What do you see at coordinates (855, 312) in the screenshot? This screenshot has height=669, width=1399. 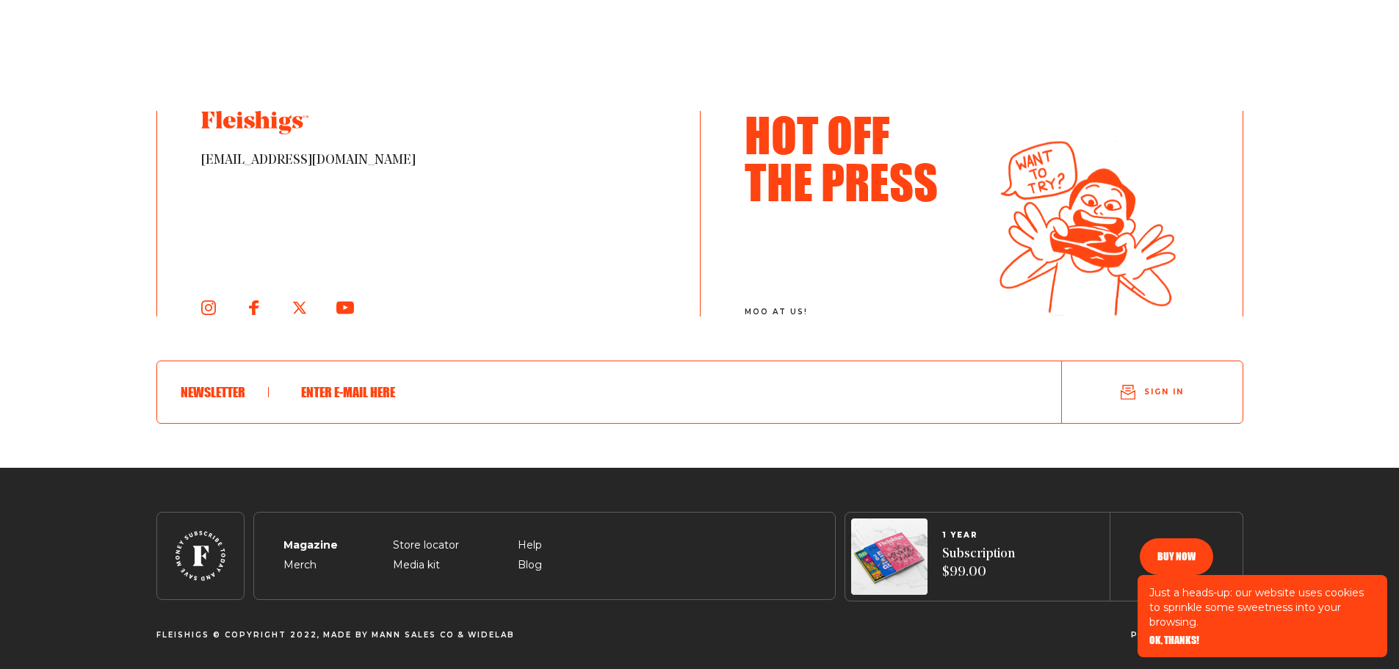 I see `span: moo at us!` at bounding box center [855, 312].